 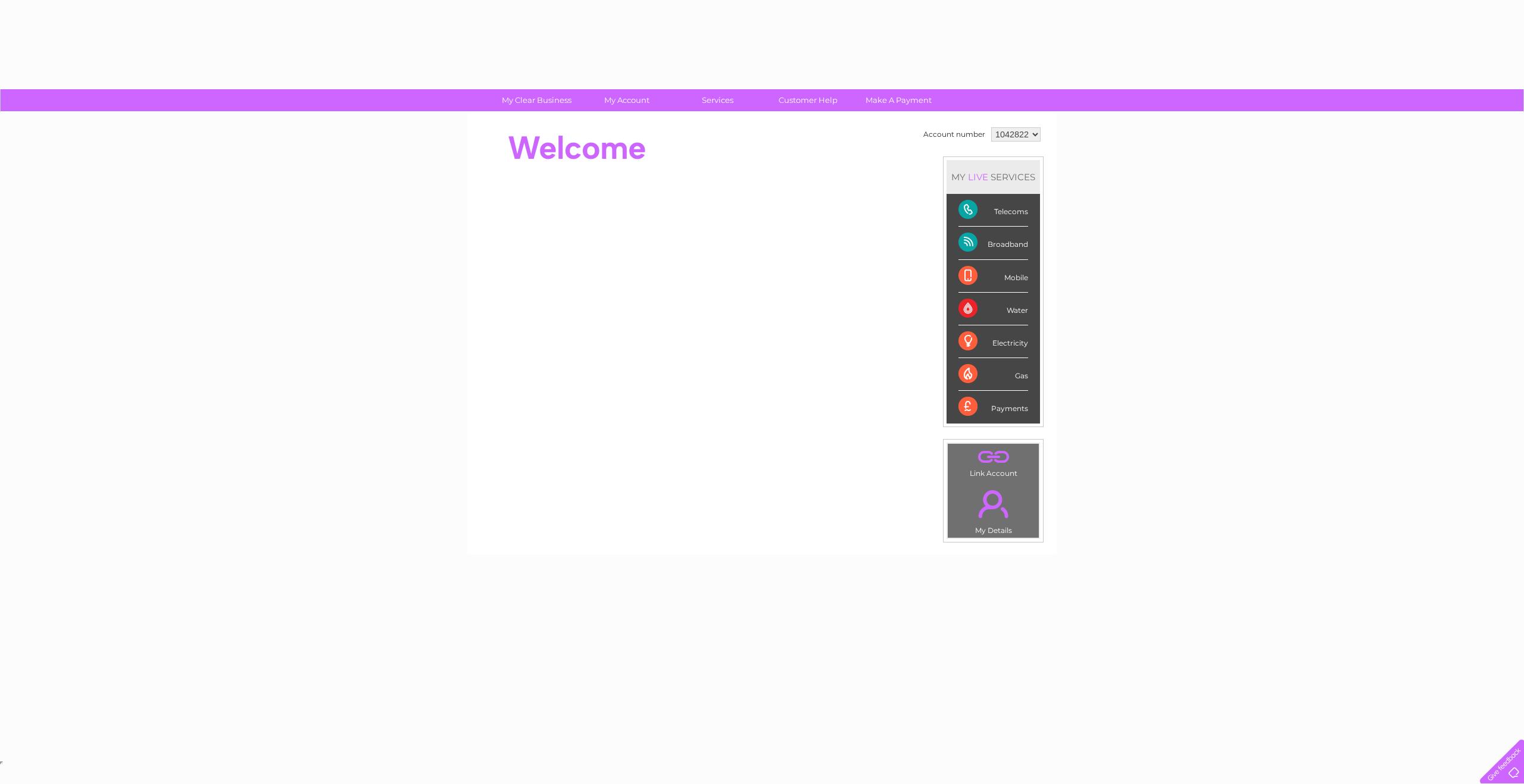 I want to click on div: Water, so click(x=993, y=309).